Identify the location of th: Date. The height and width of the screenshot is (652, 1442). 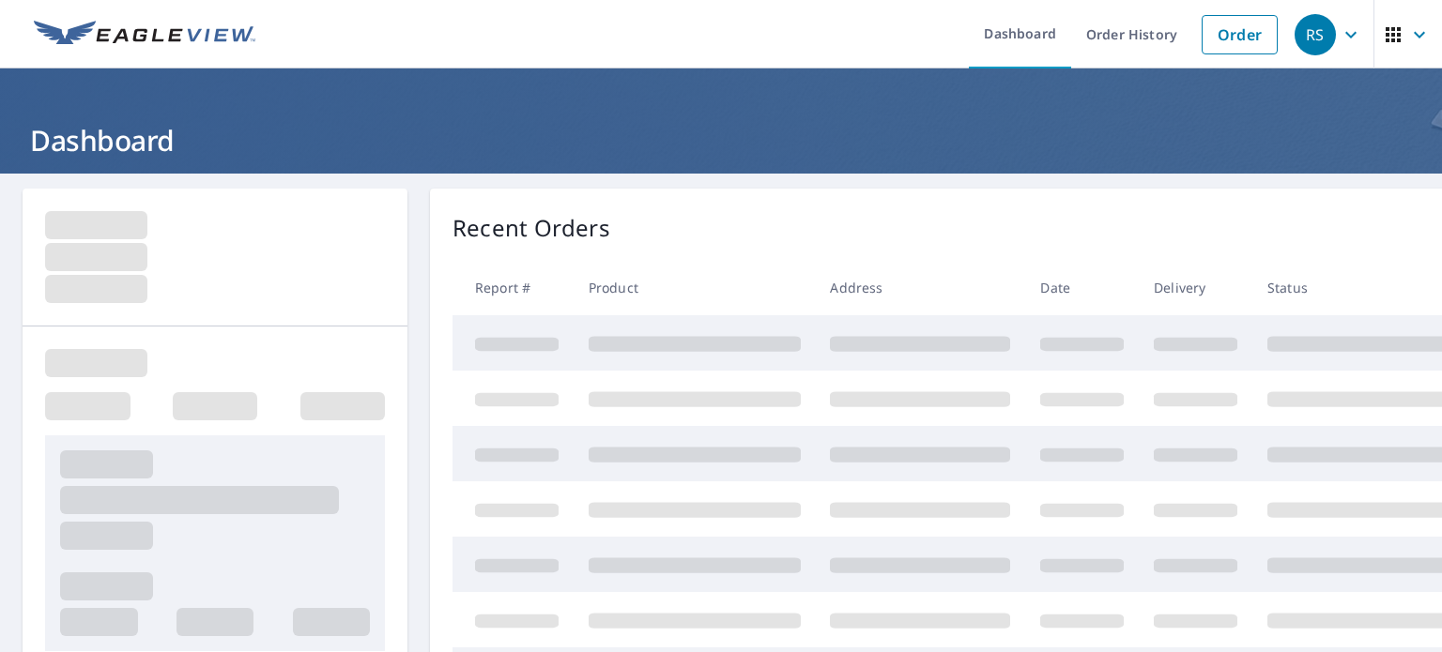
(1082, 287).